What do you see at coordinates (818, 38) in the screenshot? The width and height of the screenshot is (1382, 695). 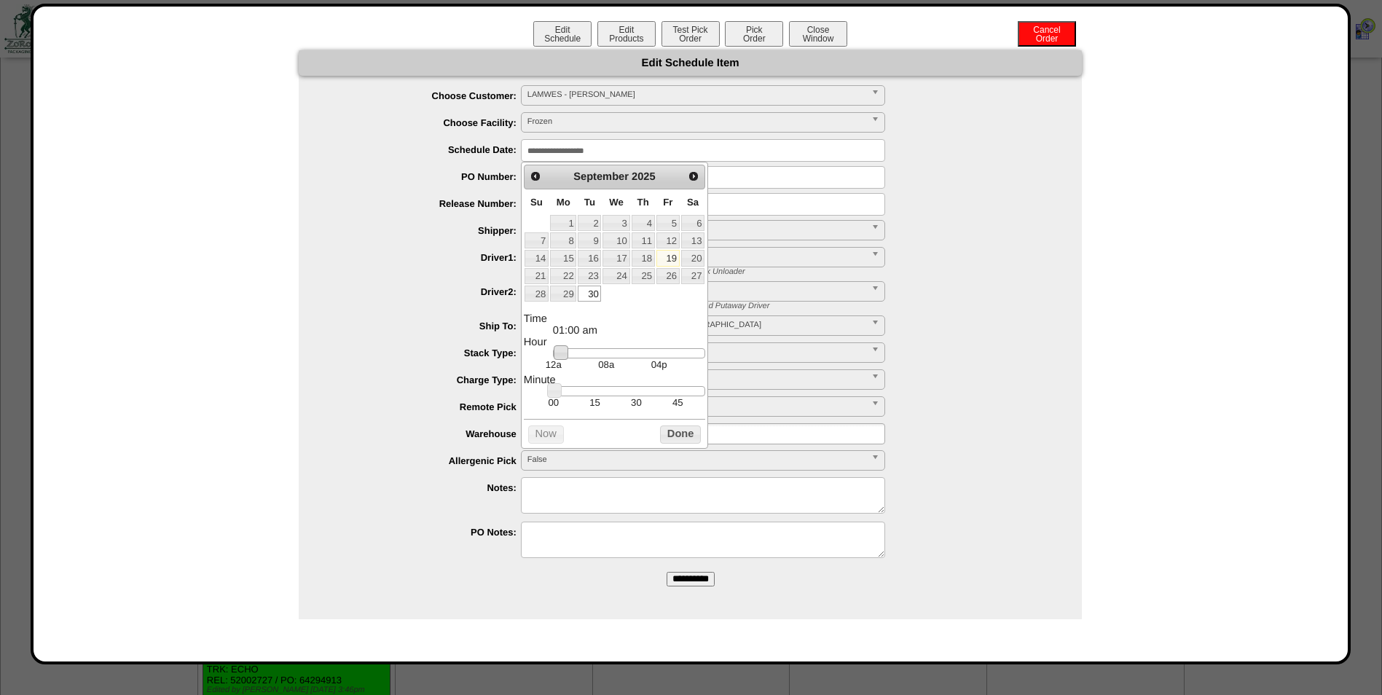 I see `a: CloseWindow` at bounding box center [818, 38].